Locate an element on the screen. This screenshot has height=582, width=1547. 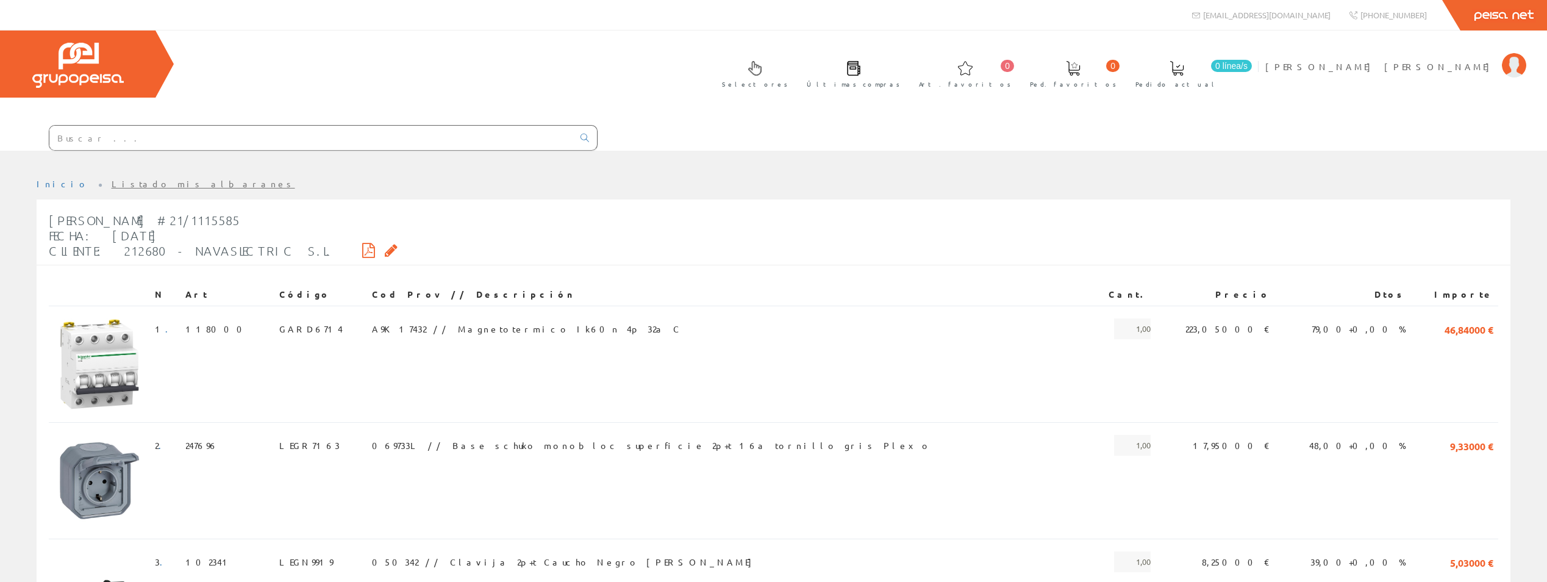
th: Importe is located at coordinates (1455, 295).